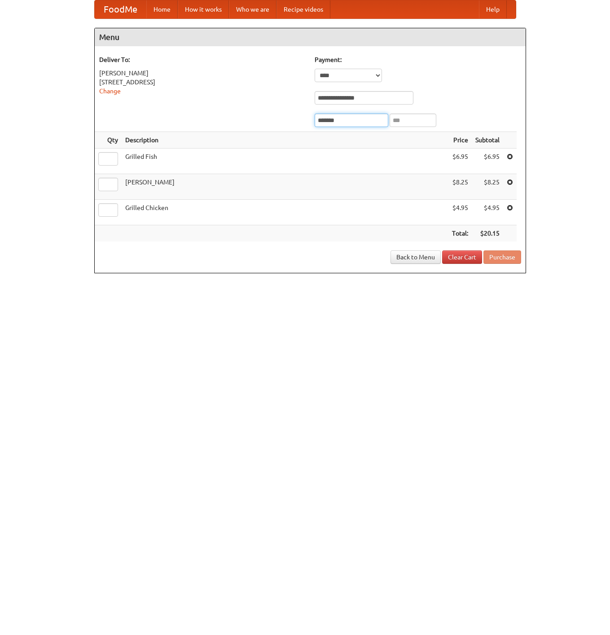 Image resolution: width=610 pixels, height=635 pixels. Describe the element at coordinates (418, 60) in the screenshot. I see `h5: Payment:` at that location.